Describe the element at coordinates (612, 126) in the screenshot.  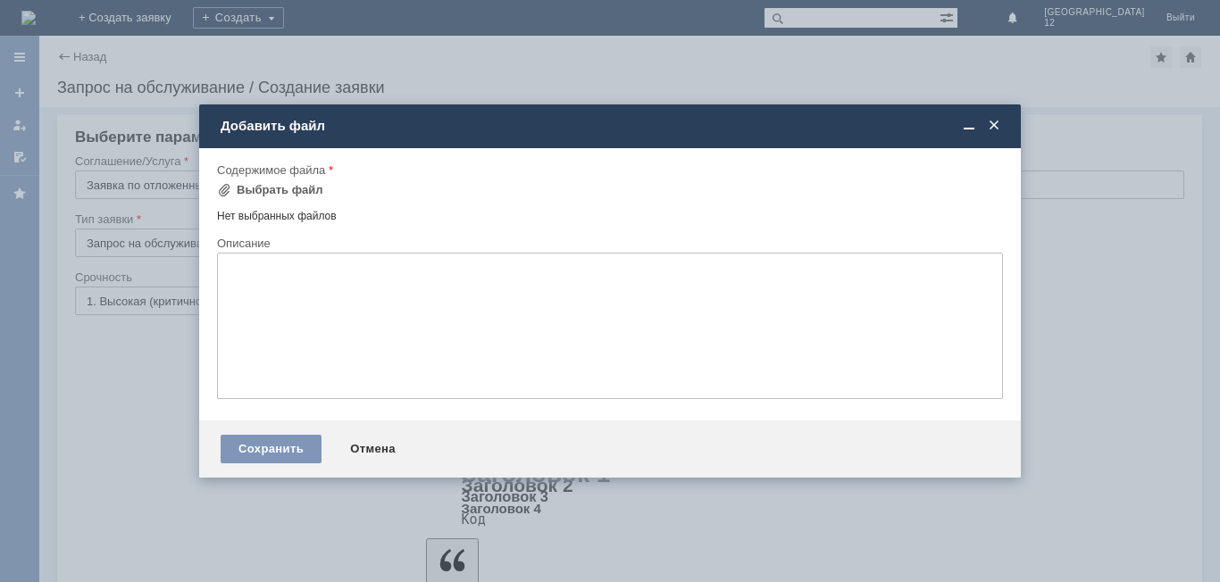
I see `div: Добавить файл` at that location.